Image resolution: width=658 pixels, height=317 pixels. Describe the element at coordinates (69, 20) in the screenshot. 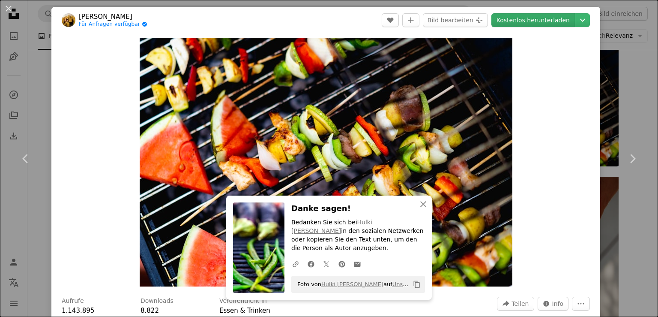

I see `a: Zum Profil von Dan Gold` at that location.